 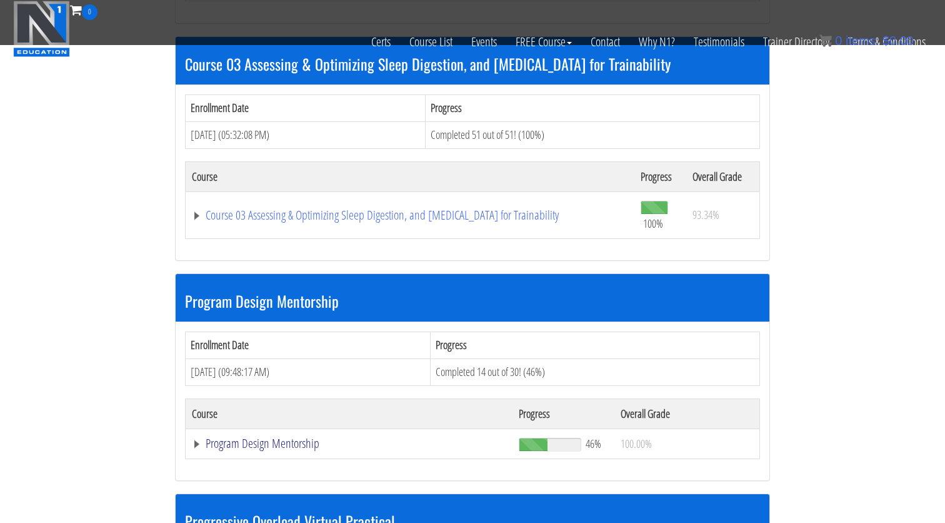 I want to click on span: 46%, so click(x=593, y=443).